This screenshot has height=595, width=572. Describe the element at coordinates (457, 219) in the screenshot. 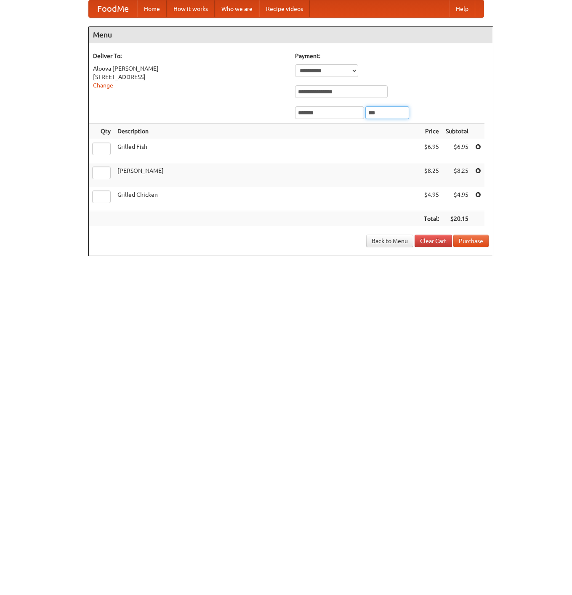

I see `th: $20.15` at that location.